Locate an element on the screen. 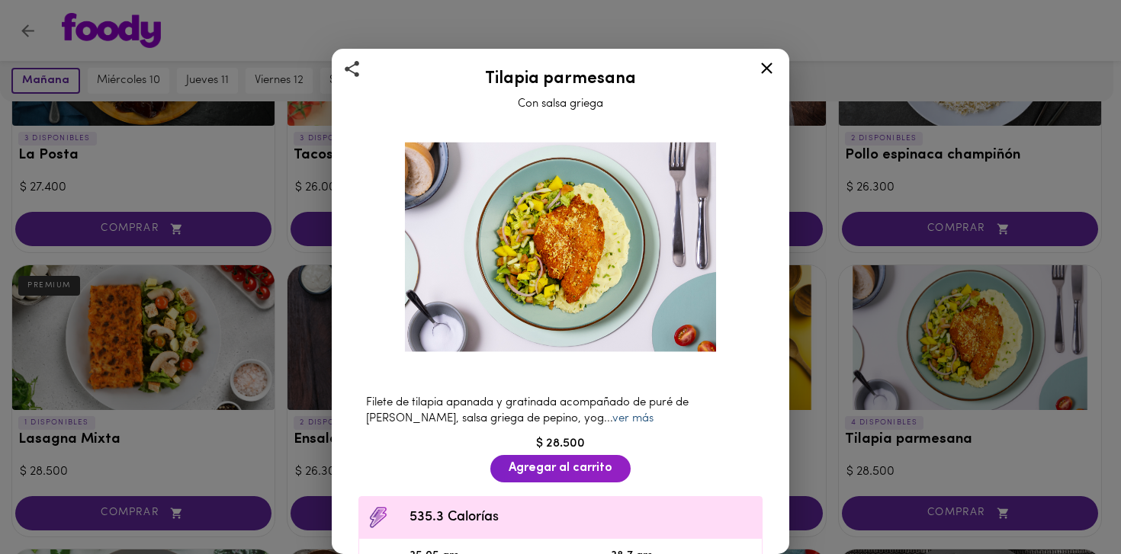 The image size is (1121, 554). img: Tilapia parmesana is located at coordinates (560, 247).